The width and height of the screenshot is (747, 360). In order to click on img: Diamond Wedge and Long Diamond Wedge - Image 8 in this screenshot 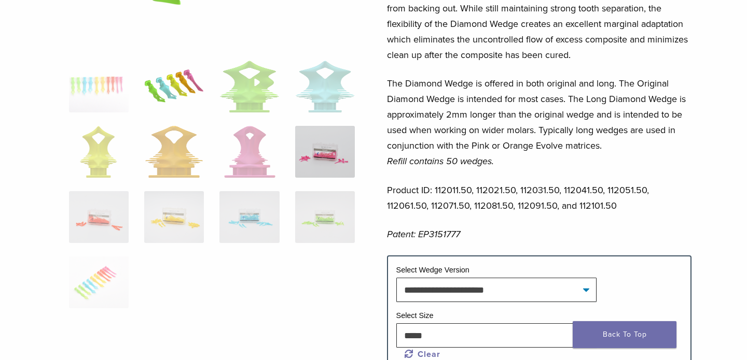, I will do `click(325, 152)`.